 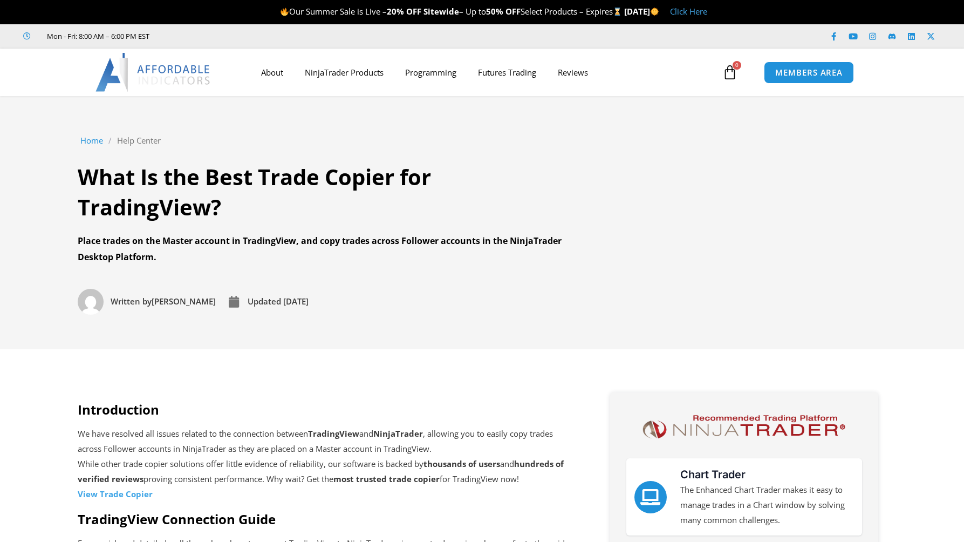 What do you see at coordinates (573, 72) in the screenshot?
I see `a: Reviews` at bounding box center [573, 72].